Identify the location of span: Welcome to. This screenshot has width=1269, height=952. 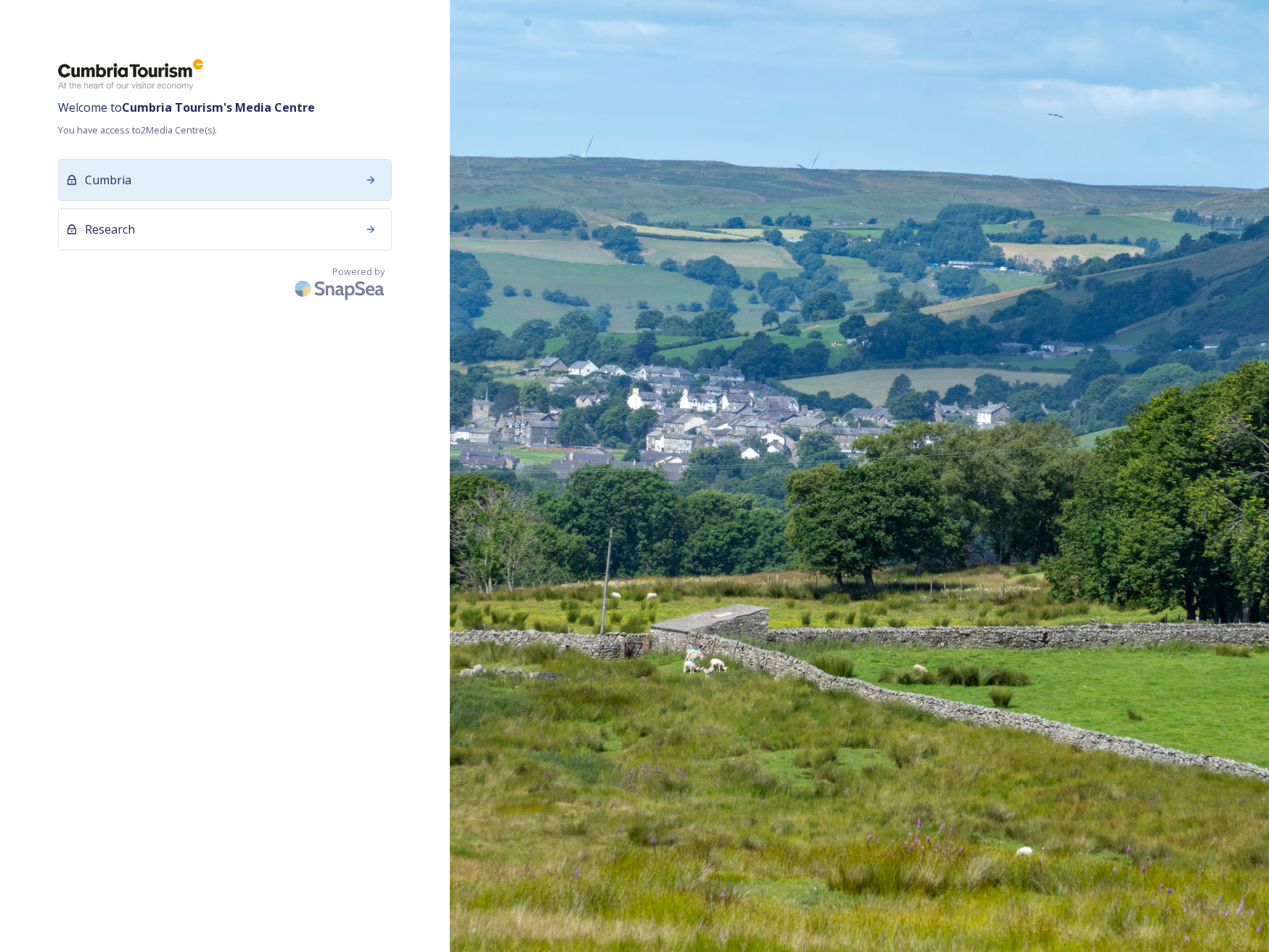
(225, 107).